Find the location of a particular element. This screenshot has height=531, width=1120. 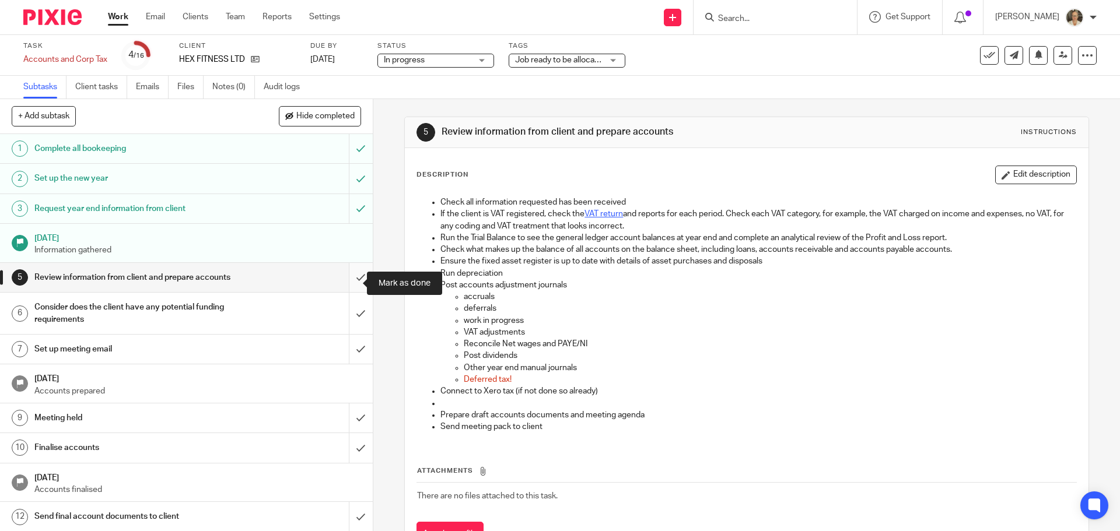

h1: Finalise accounts is located at coordinates (135, 448).